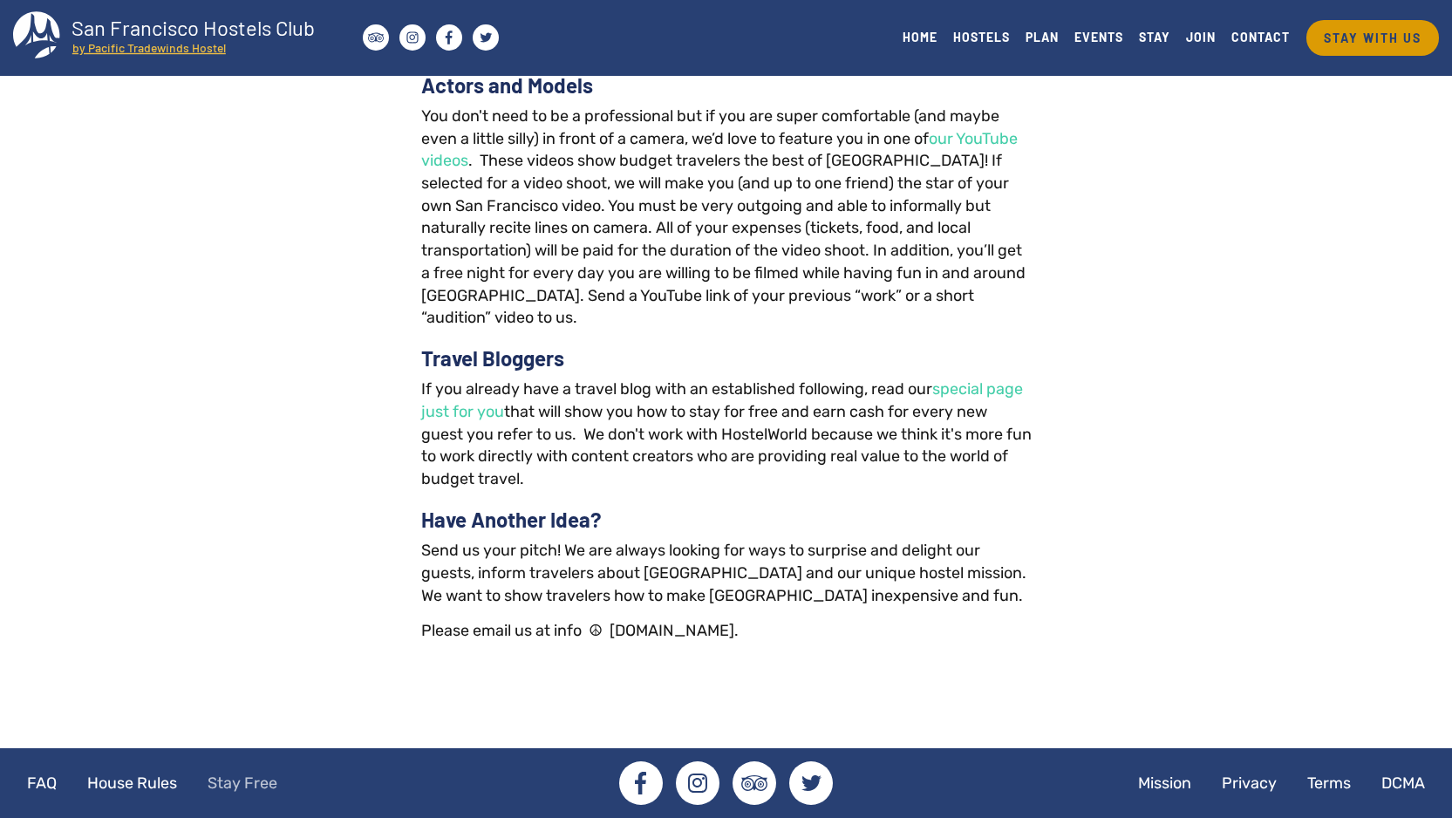 Image resolution: width=1452 pixels, height=818 pixels. Describe the element at coordinates (149, 47) in the screenshot. I see `tspan: by Pacific Tradewinds Hostel` at that location.